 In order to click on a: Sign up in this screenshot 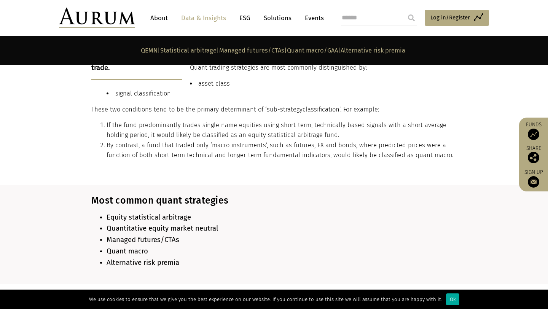, I will do `click(533, 178)`.